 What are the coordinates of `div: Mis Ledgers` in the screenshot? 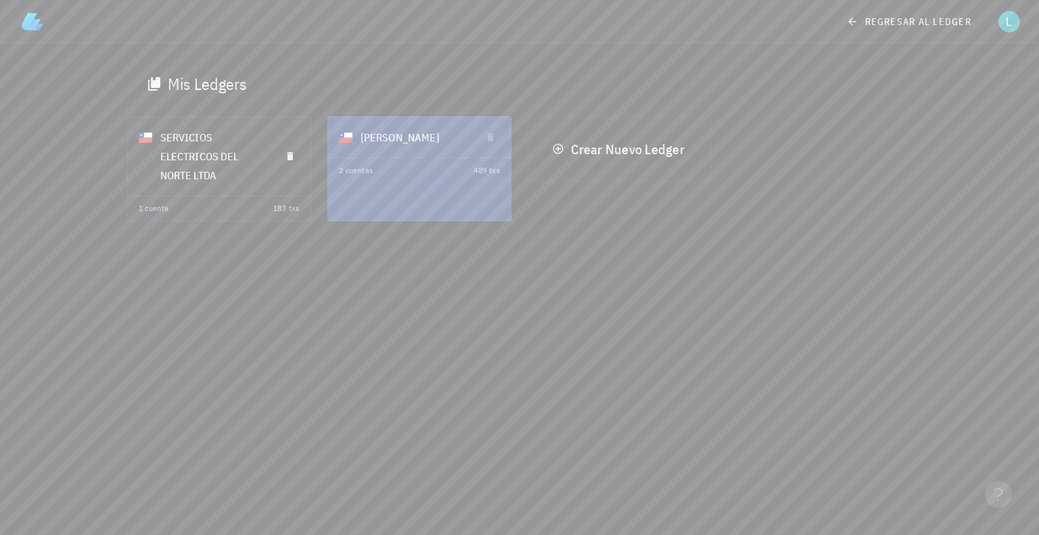 It's located at (207, 84).